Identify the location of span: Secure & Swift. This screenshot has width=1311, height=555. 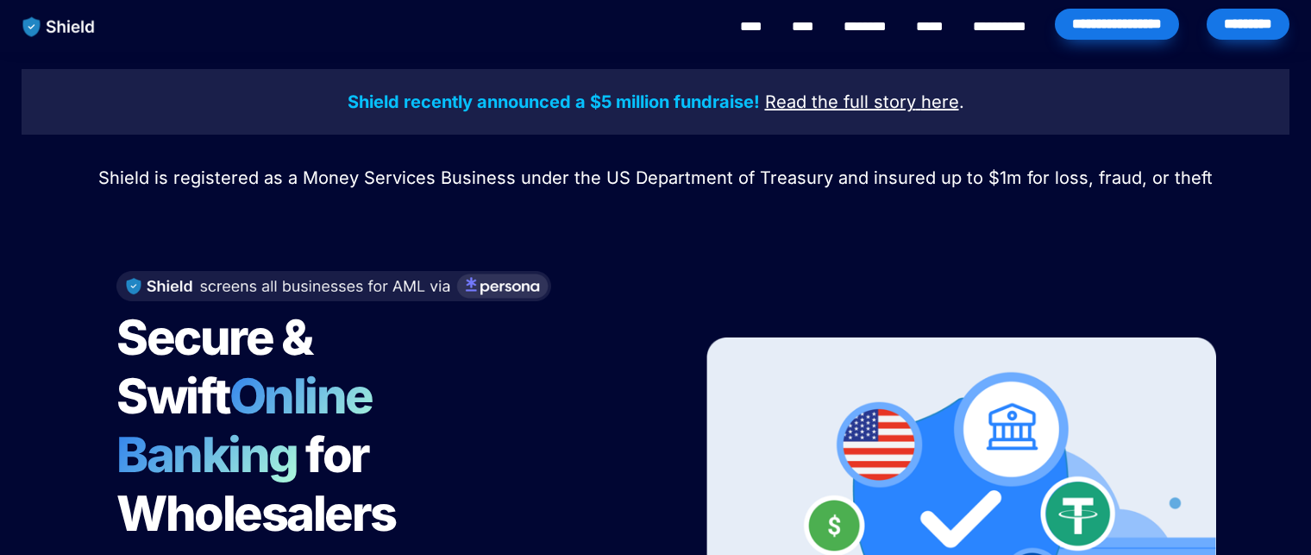
(218, 367).